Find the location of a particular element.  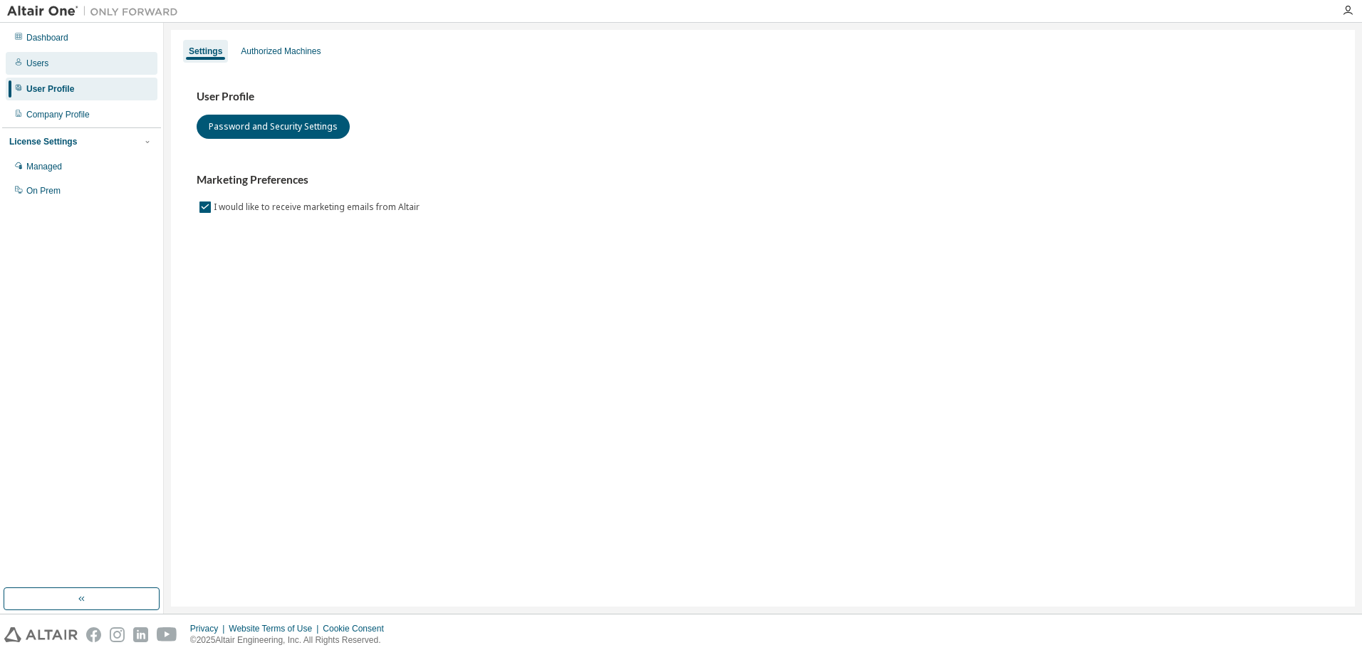

h3: Marketing Preferences is located at coordinates (763, 180).